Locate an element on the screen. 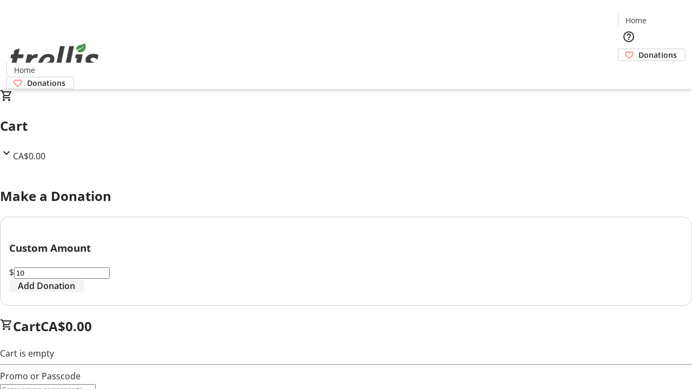 This screenshot has width=692, height=389. img: Orient E2E Organization Yz5iQONa3s's Logo is located at coordinates (55, 58).